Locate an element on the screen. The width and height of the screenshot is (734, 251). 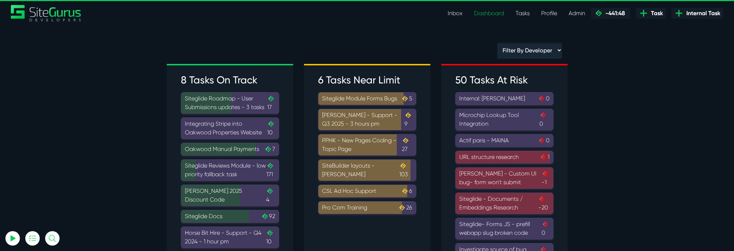
div: Siteglide Roadmap - User Submissions updates - 3 tasks is located at coordinates (230, 103).